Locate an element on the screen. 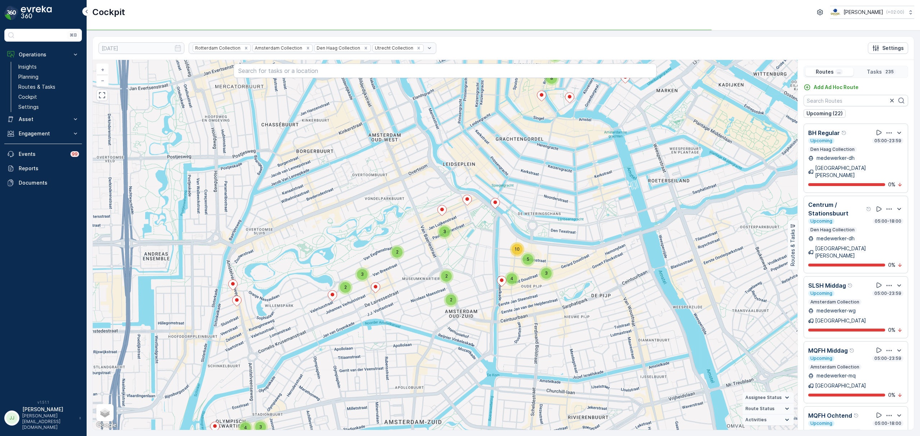  span: Route Status is located at coordinates (760, 409).